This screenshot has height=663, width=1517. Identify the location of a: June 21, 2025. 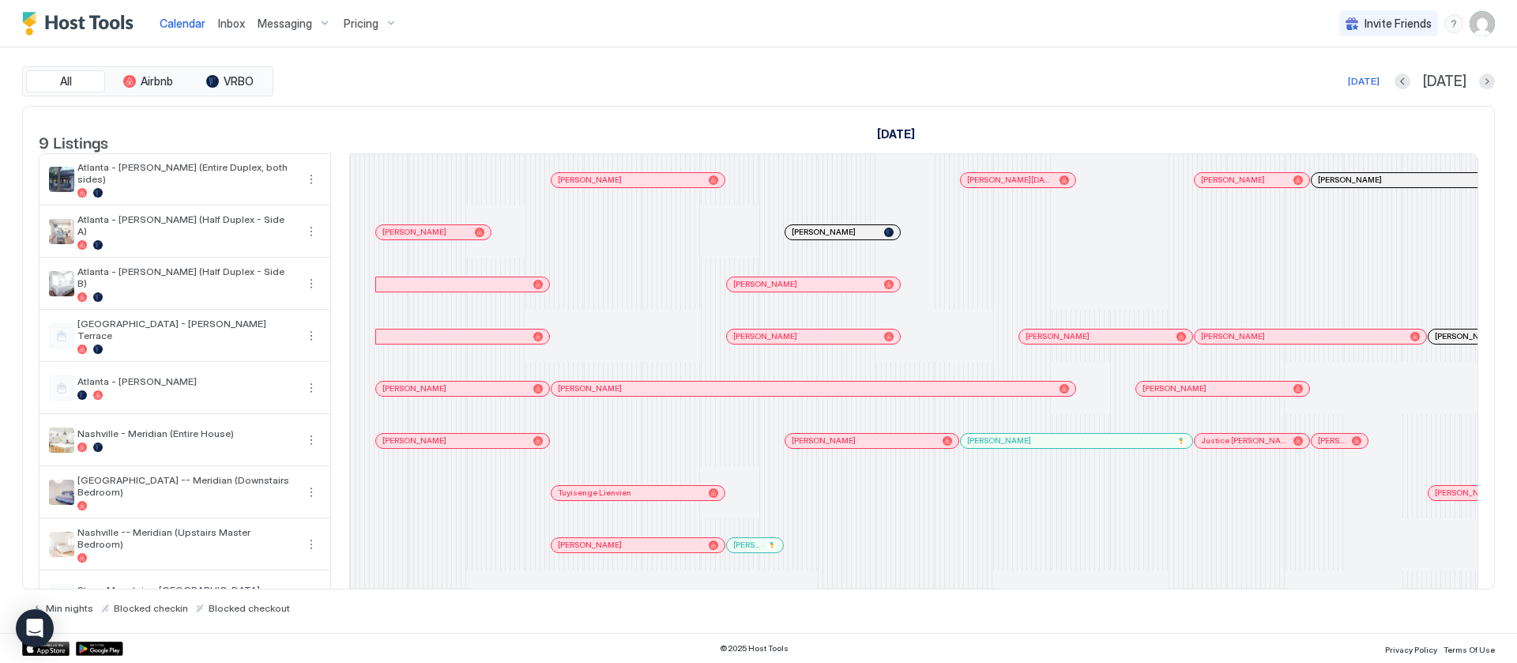
(1255, 156).